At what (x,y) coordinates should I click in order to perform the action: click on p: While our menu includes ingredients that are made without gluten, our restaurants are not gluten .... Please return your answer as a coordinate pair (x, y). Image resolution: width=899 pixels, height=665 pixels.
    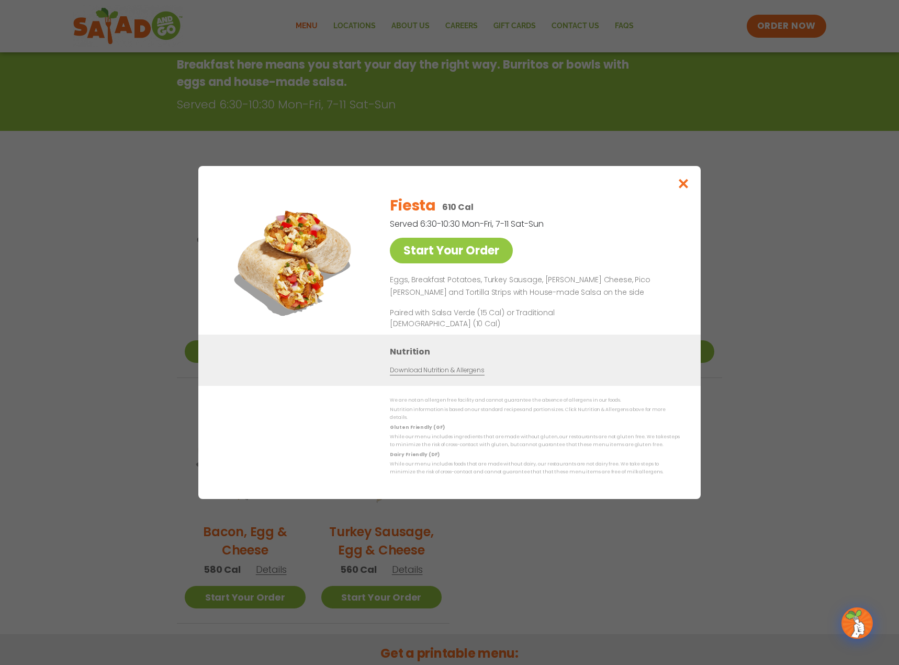
    Looking at the image, I should click on (535, 441).